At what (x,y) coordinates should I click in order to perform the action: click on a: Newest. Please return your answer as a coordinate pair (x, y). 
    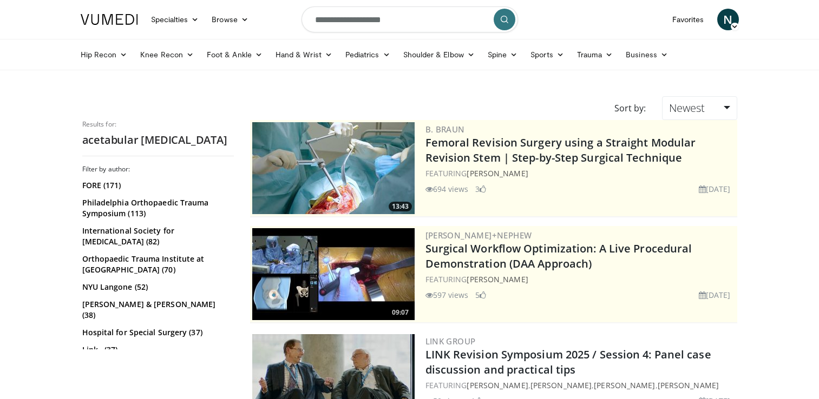
    Looking at the image, I should click on (699, 108).